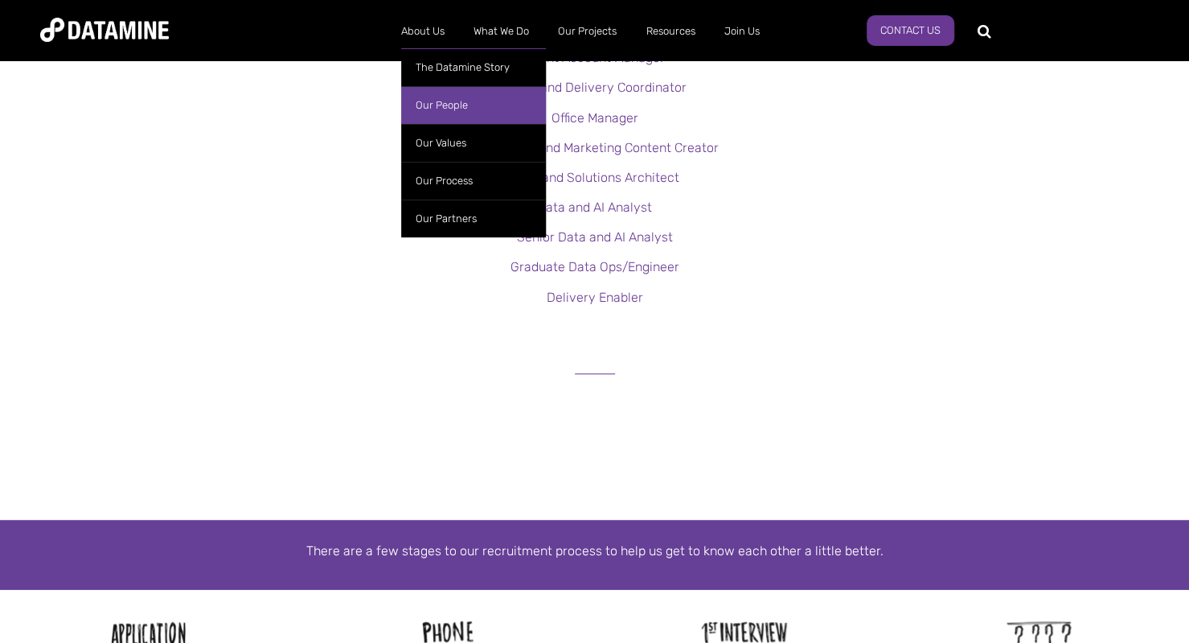 This screenshot has height=643, width=1189. What do you see at coordinates (595, 266) in the screenshot?
I see `a: Graduate Data Ops/Engineer` at bounding box center [595, 266].